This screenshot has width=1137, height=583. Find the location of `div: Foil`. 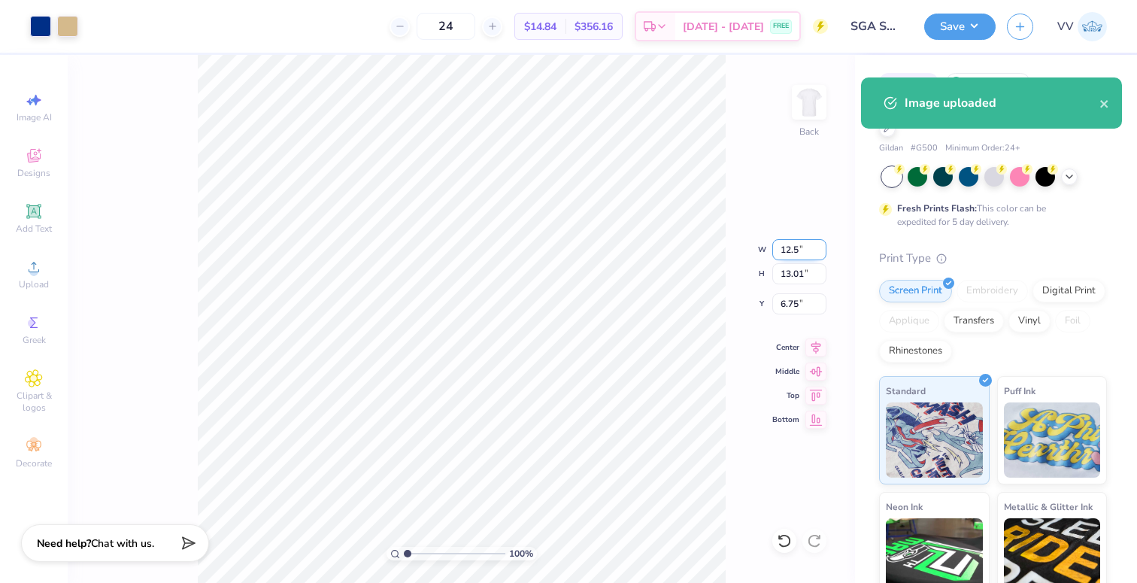

div: Foil is located at coordinates (1073, 321).